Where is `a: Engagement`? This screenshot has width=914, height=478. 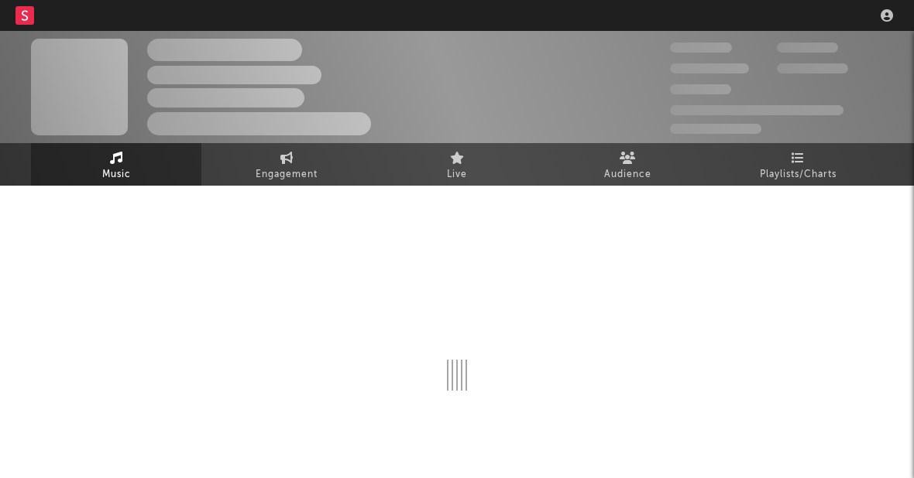 a: Engagement is located at coordinates (286, 164).